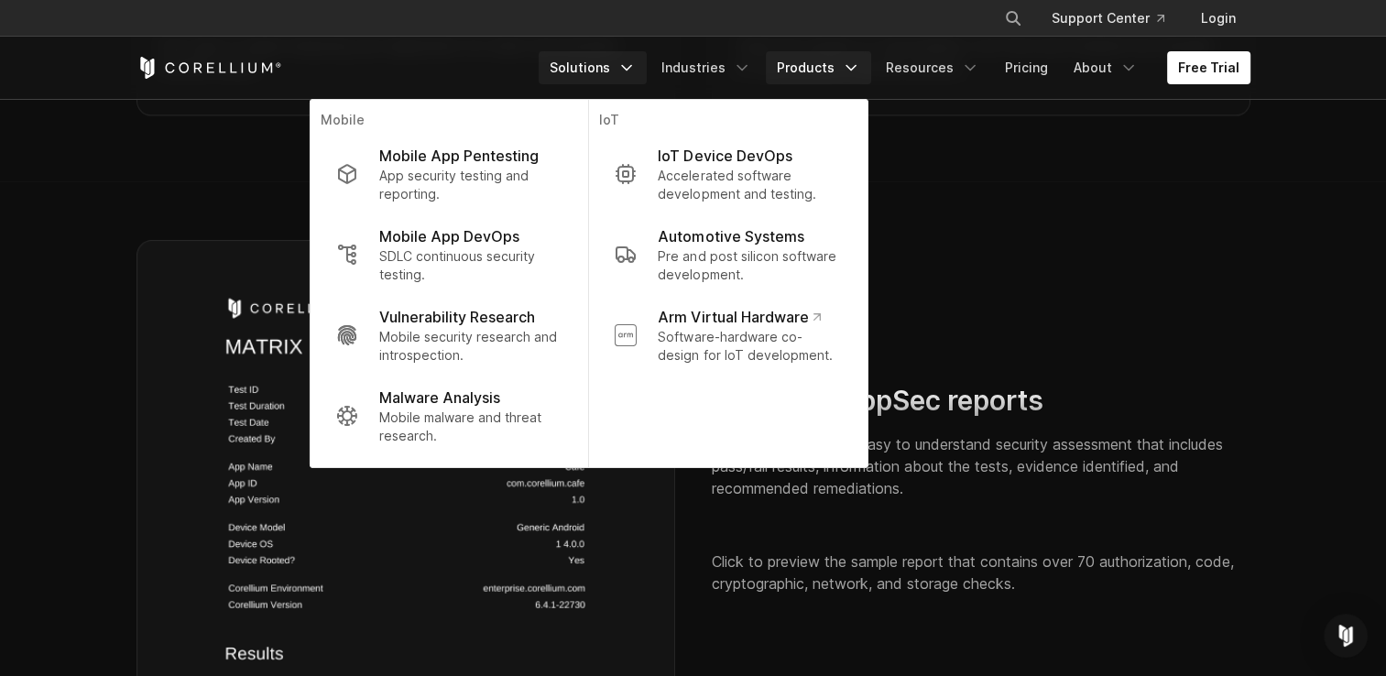  Describe the element at coordinates (749, 346) in the screenshot. I see `p: Software-hardware co-design for IoT development.` at that location.